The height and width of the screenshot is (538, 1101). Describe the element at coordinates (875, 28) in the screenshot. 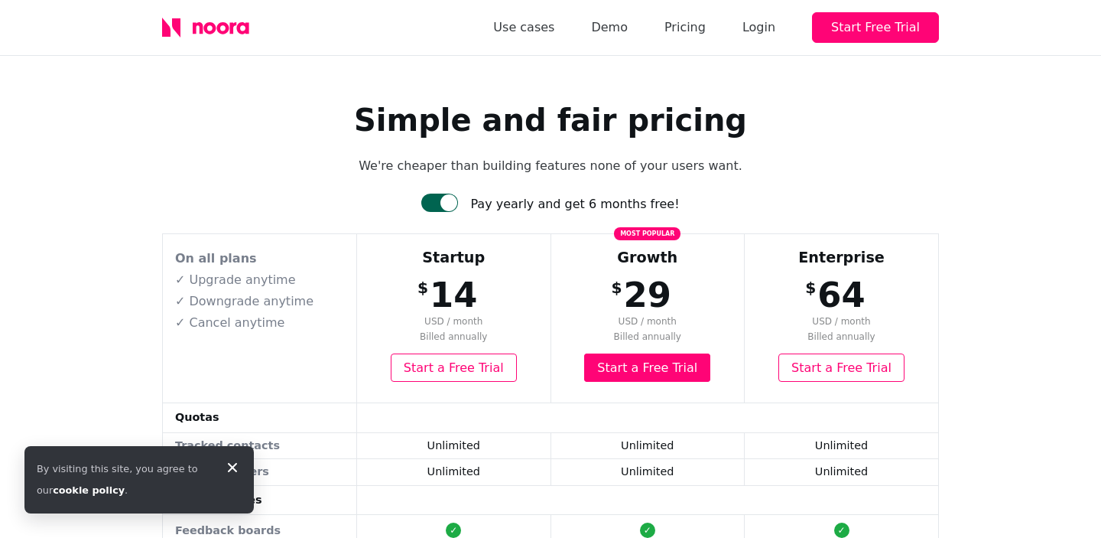

I see `button: Start Free Trial` at that location.